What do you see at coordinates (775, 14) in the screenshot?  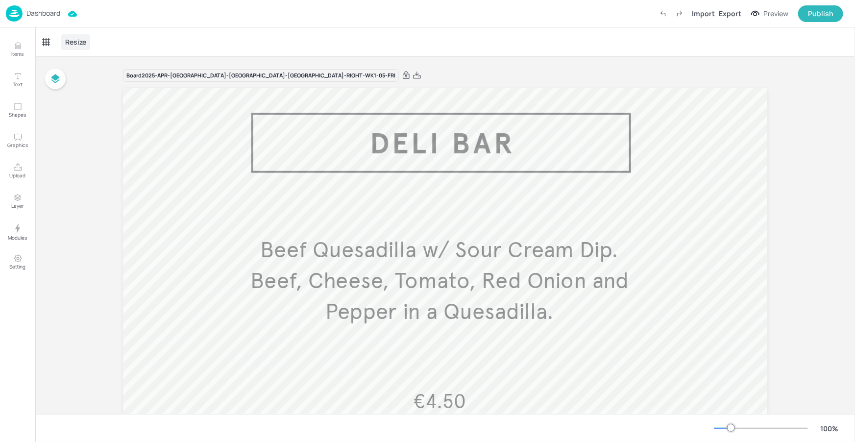 I see `div: Preview` at bounding box center [775, 14].